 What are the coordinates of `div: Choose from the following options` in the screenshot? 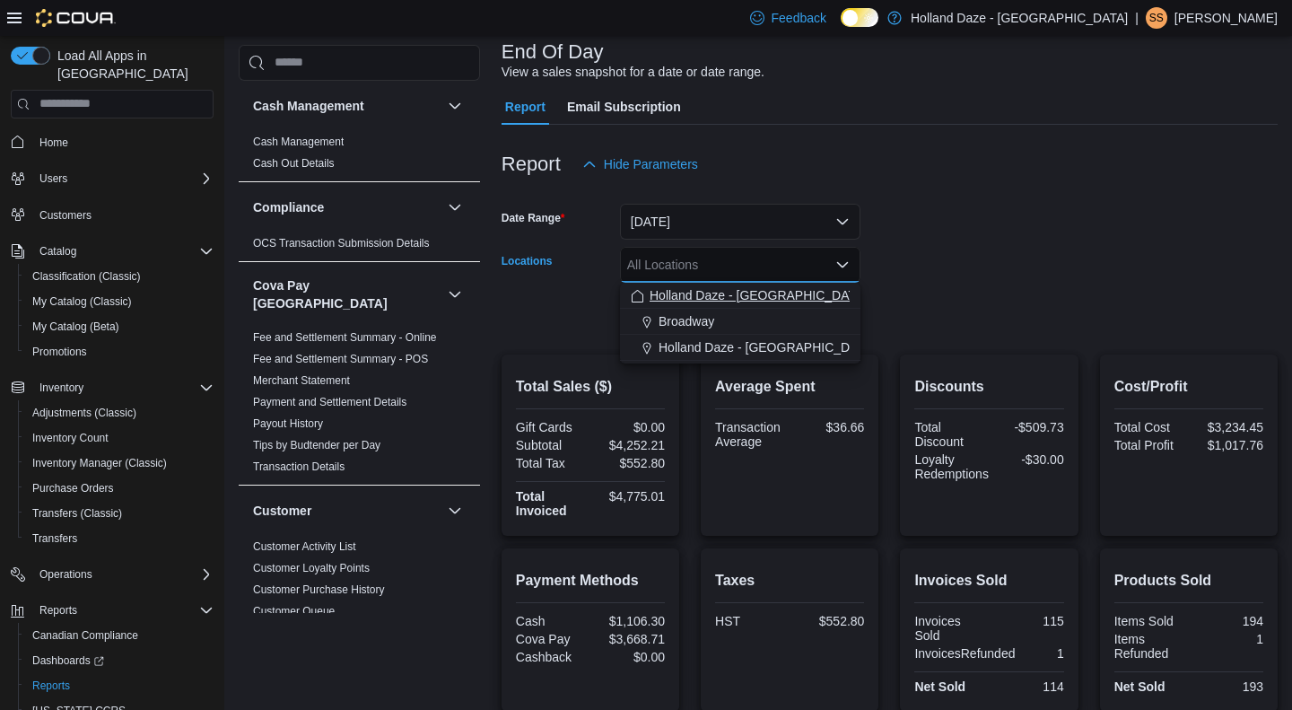 It's located at (740, 321).